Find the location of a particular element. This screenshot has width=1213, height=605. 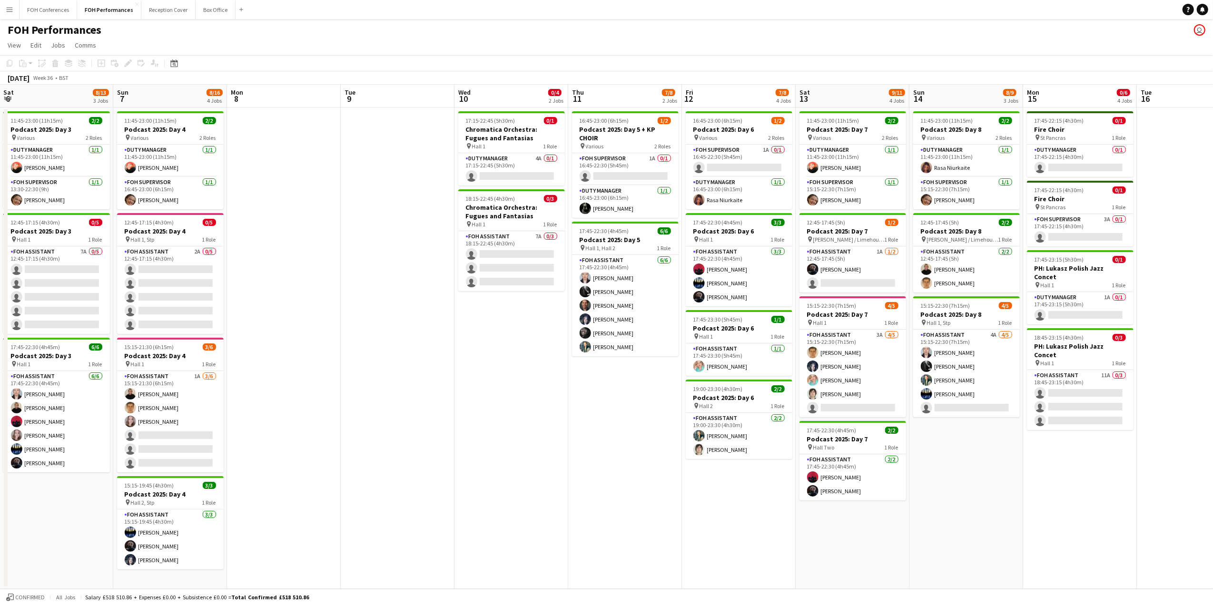

button: Box Office is located at coordinates (216, 10).